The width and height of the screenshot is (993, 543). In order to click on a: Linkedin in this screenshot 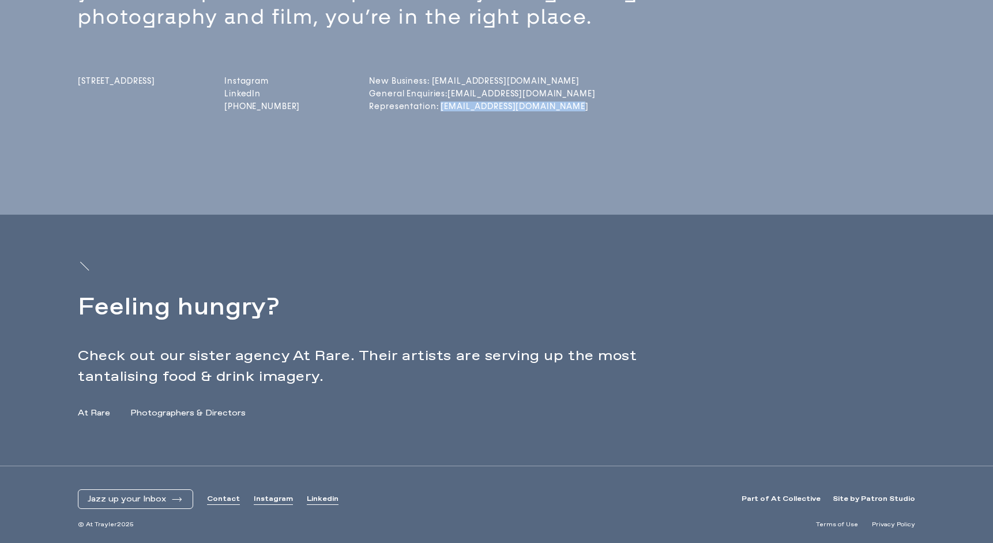, I will do `click(322, 499)`.